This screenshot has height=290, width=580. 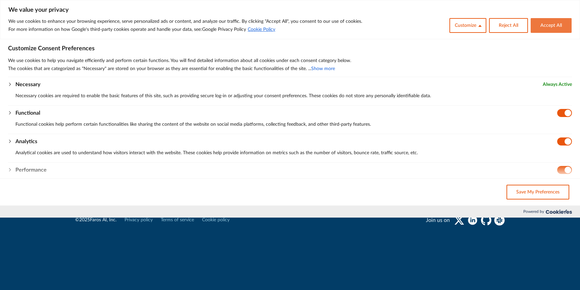 What do you see at coordinates (499, 221) in the screenshot?
I see `a: slack community` at bounding box center [499, 221].